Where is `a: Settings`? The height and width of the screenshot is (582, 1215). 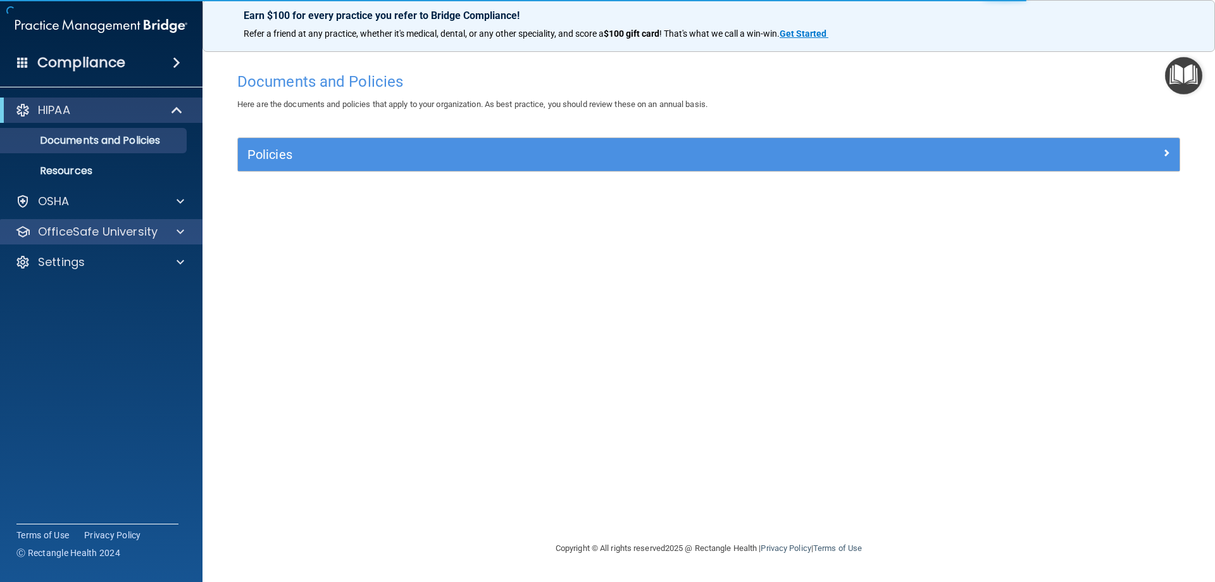
a: Settings is located at coordinates (99, 262).